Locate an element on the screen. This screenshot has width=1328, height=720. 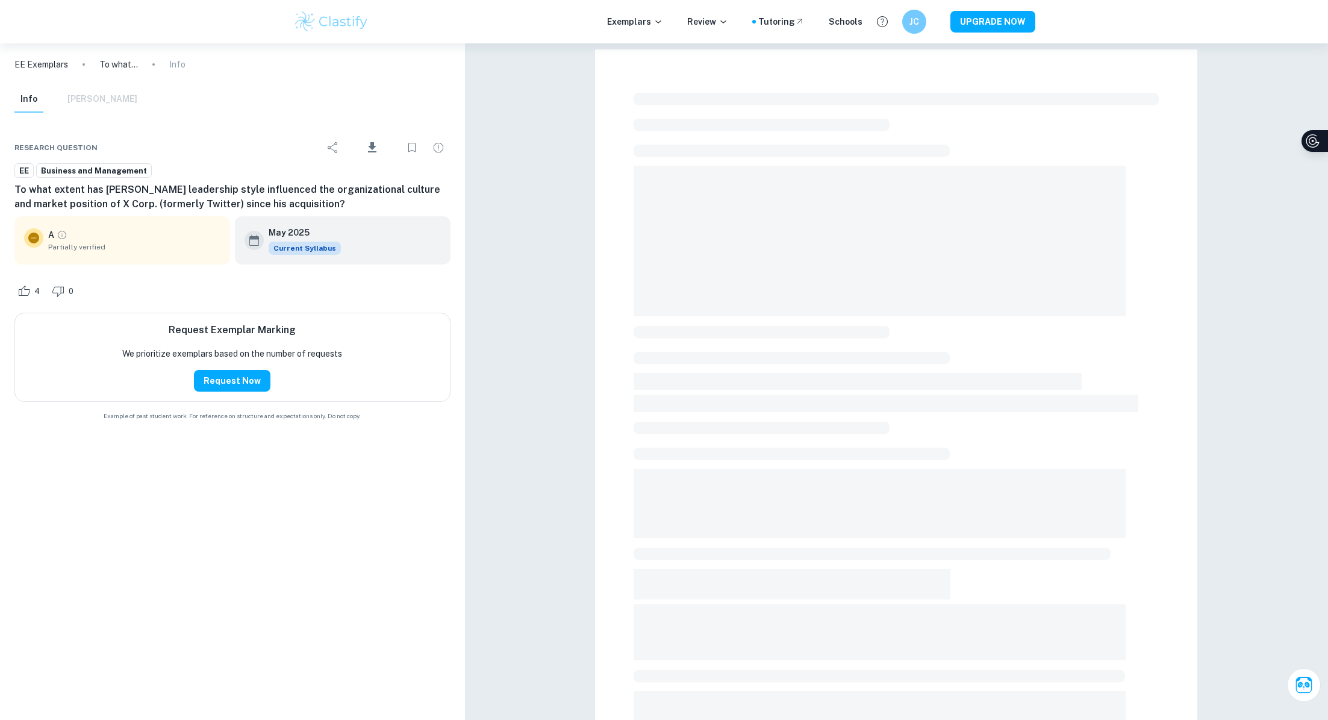
p: Exemplars is located at coordinates (635, 22).